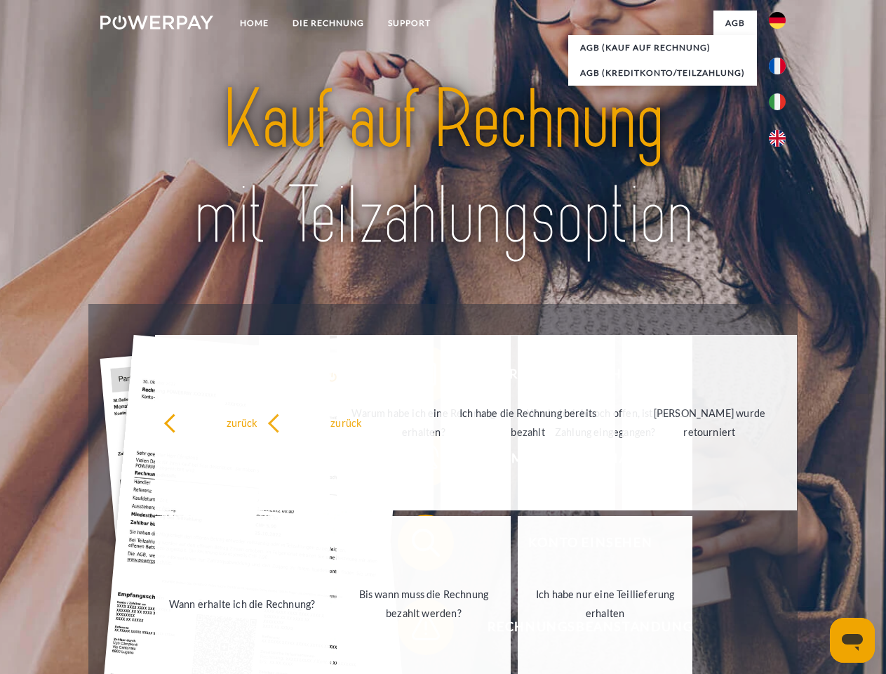  What do you see at coordinates (605, 603) in the screenshot?
I see `div: Ich habe nur eine Teillieferung erhalten` at bounding box center [605, 603].